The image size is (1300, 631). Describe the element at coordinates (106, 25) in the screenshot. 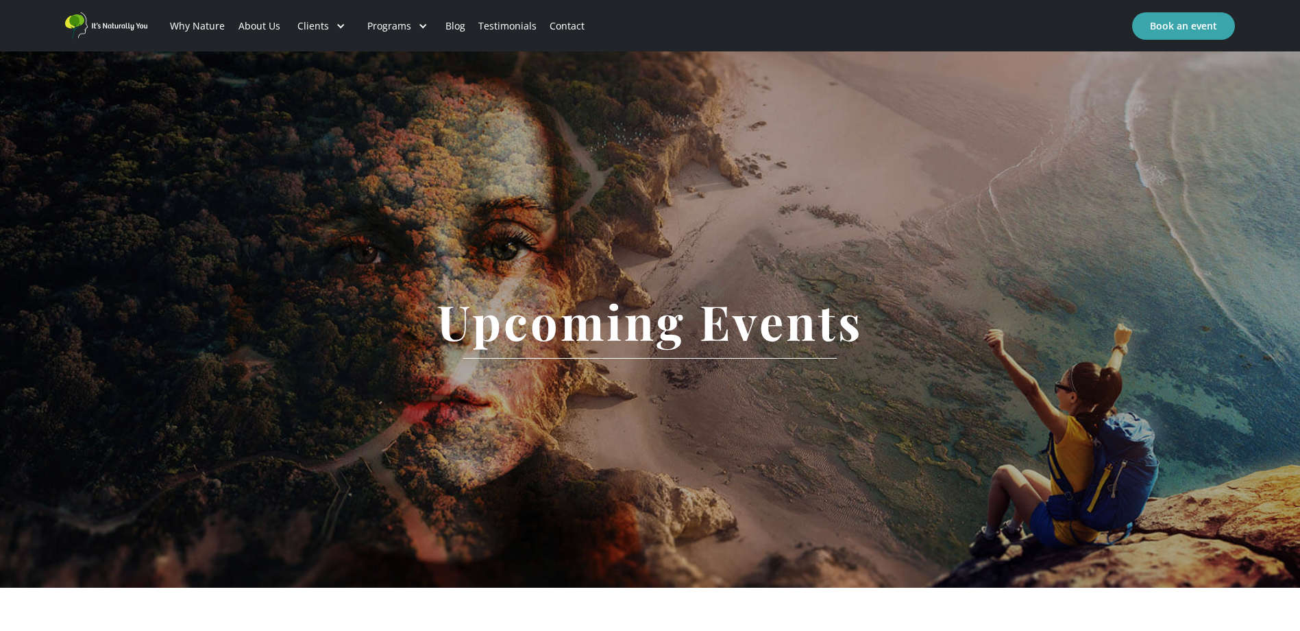

I see `a: home` at that location.